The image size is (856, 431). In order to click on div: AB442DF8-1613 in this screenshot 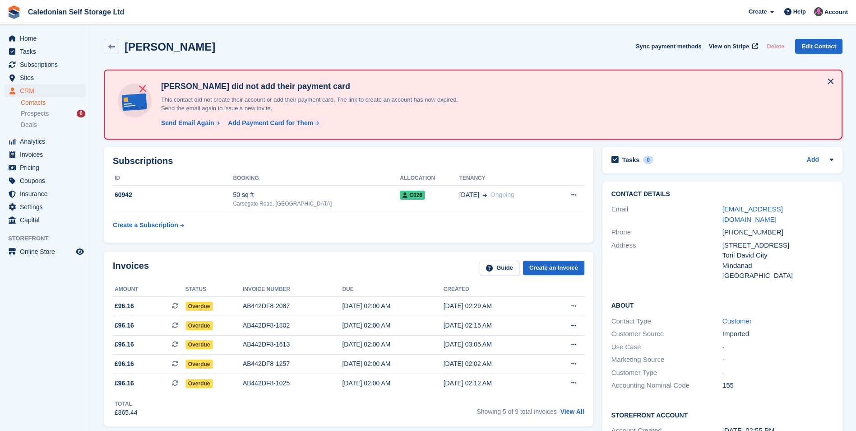, I will do `click(292, 344)`.